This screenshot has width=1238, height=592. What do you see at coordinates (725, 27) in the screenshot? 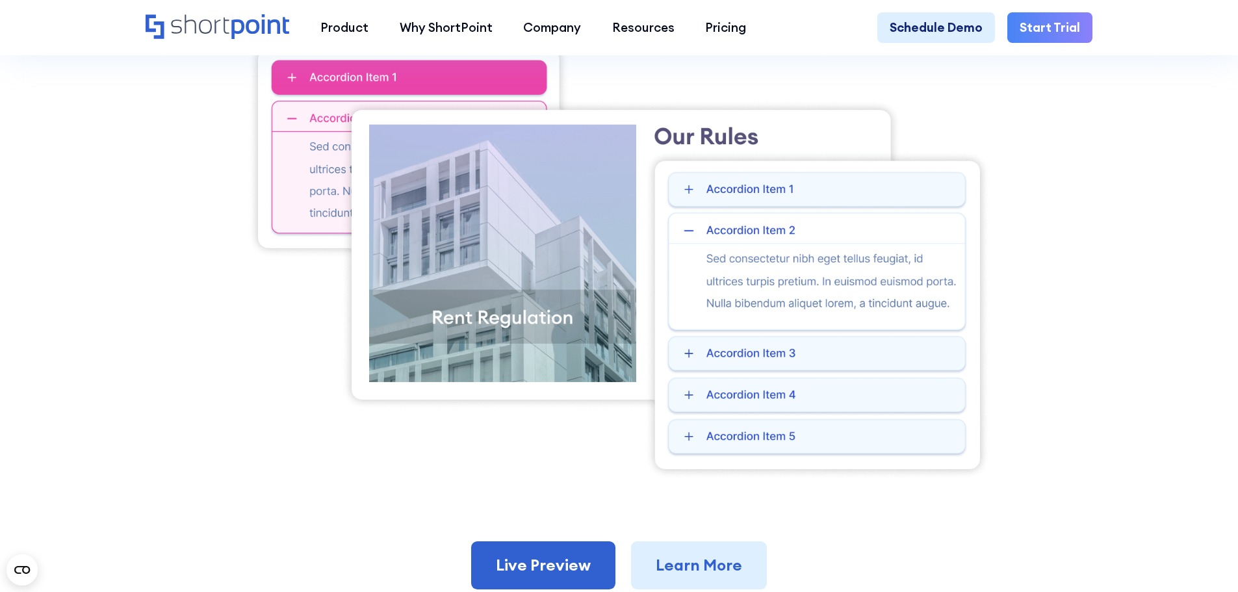
I see `div: Pricing` at bounding box center [725, 27].